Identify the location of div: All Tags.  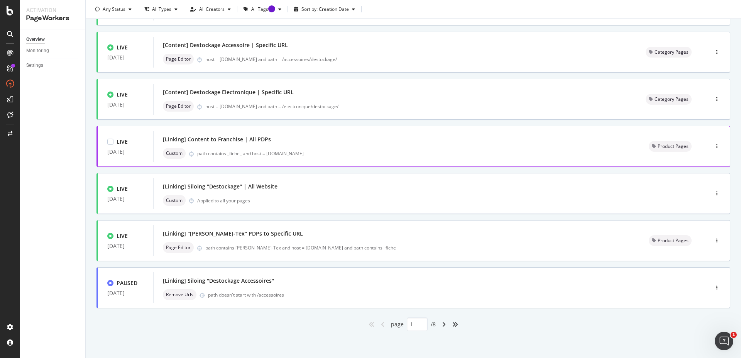
(263, 9).